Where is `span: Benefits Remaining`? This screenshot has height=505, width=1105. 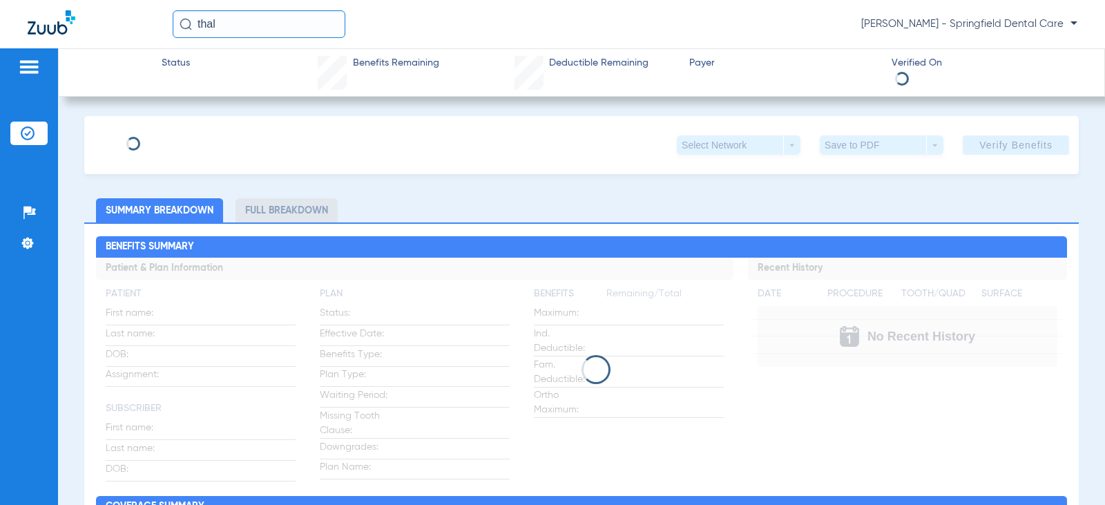 span: Benefits Remaining is located at coordinates (396, 63).